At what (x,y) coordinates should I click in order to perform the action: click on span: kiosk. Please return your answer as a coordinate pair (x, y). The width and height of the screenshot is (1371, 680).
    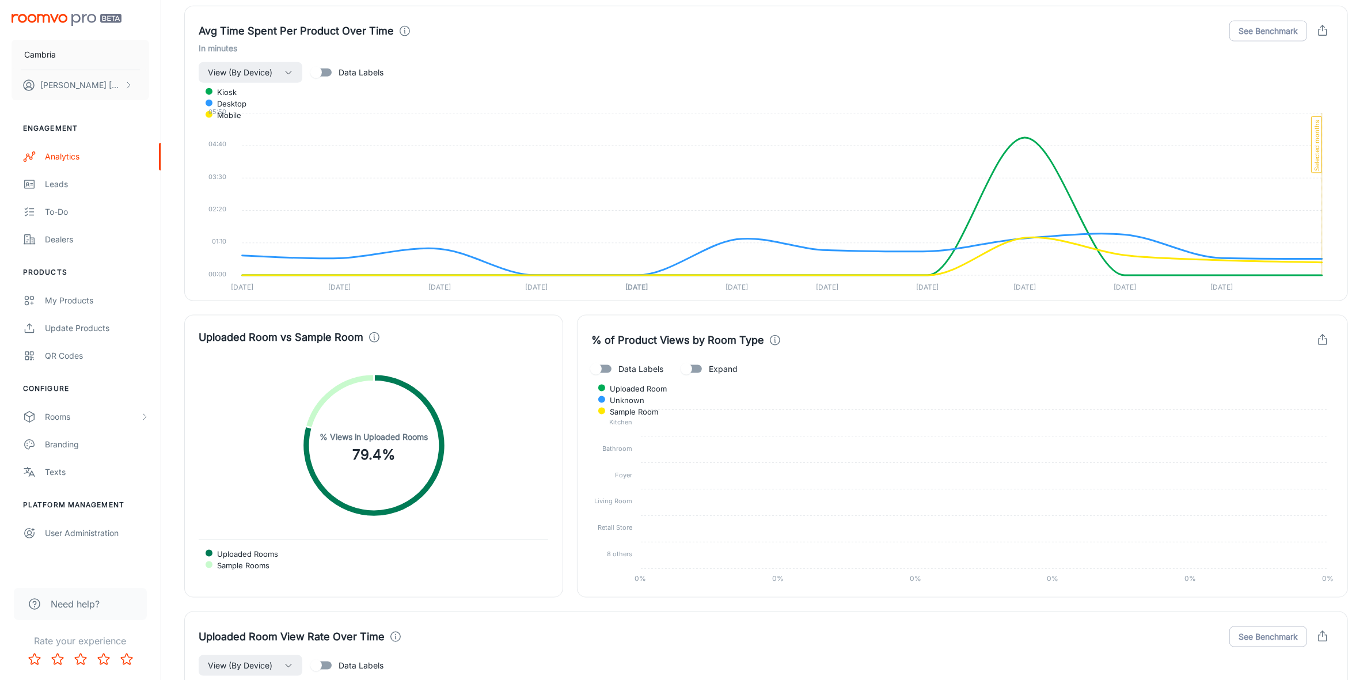
    Looking at the image, I should click on (222, 92).